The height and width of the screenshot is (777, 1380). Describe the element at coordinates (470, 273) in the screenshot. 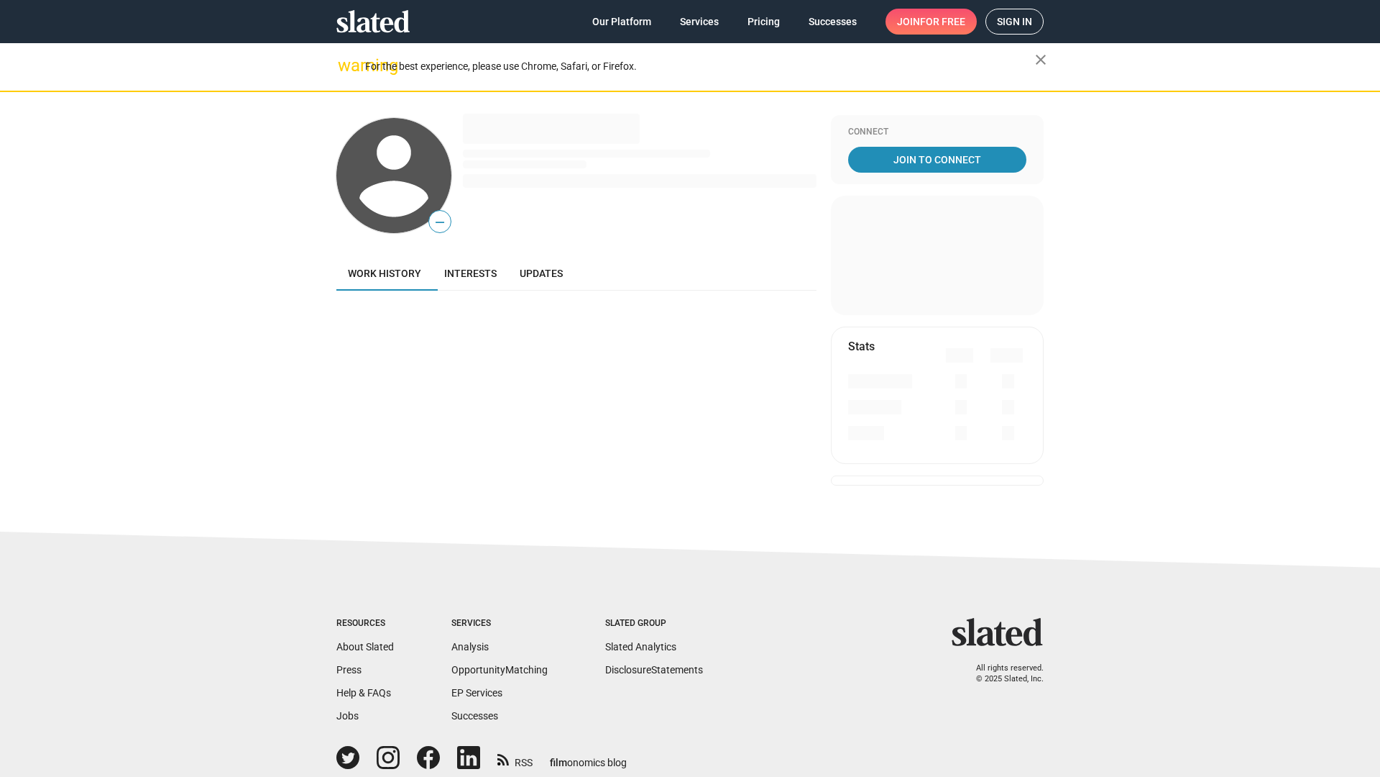

I see `a: Interests` at that location.